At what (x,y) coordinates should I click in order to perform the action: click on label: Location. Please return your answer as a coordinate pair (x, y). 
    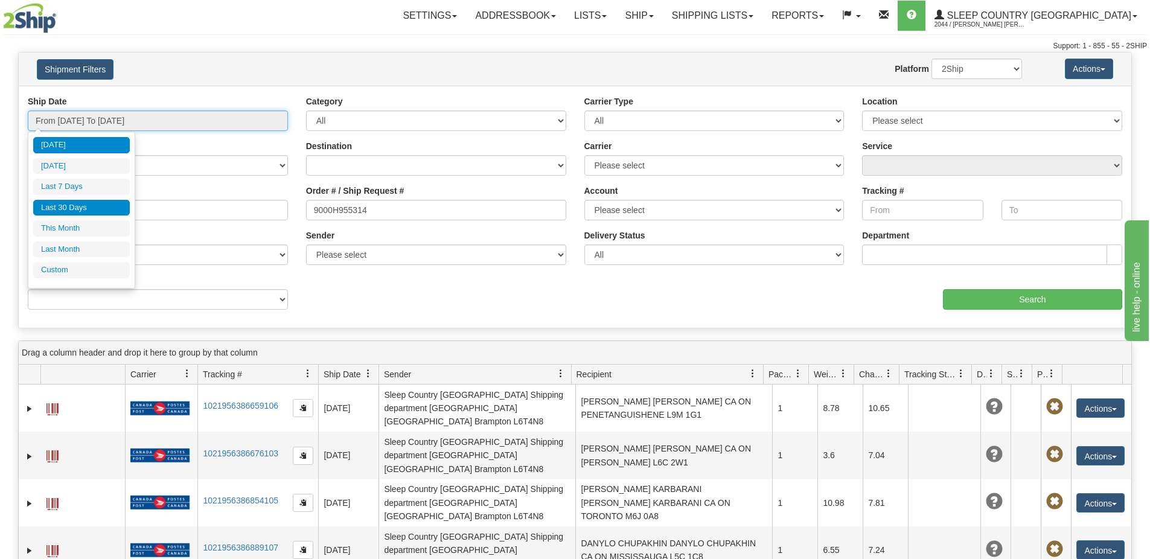
    Looking at the image, I should click on (879, 101).